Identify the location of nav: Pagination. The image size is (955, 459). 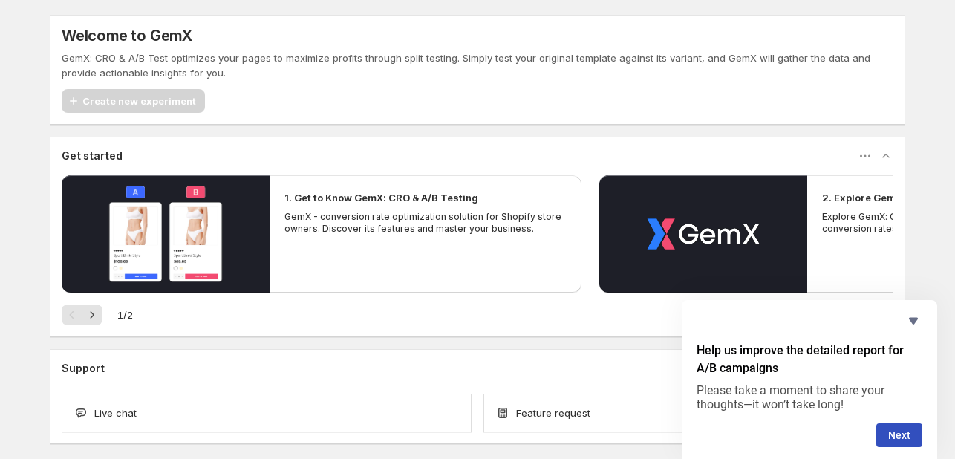
(82, 315).